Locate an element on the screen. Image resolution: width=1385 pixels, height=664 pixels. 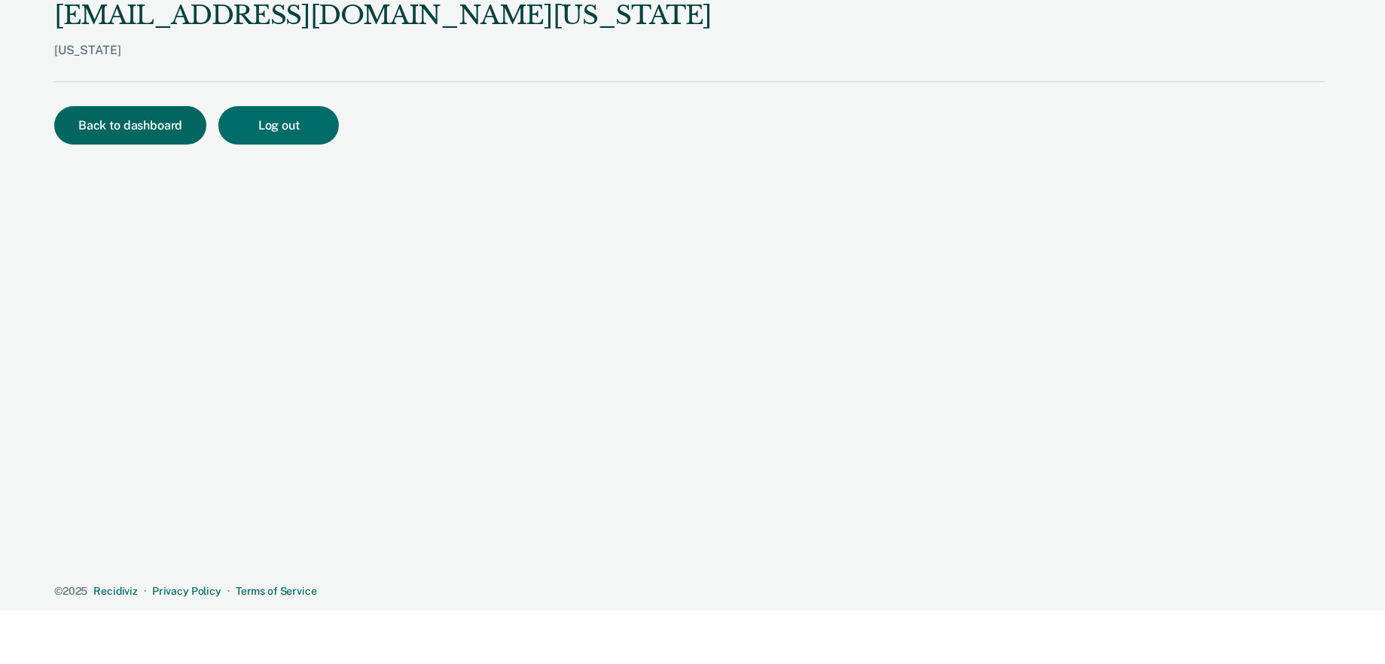
button: Back to dashboard is located at coordinates (130, 125).